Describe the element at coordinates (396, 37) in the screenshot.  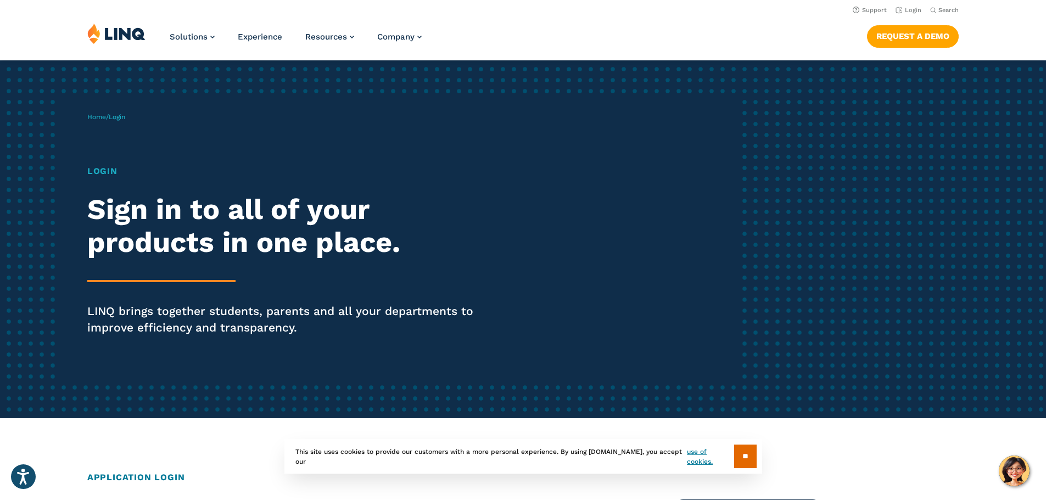
I see `span: Company` at that location.